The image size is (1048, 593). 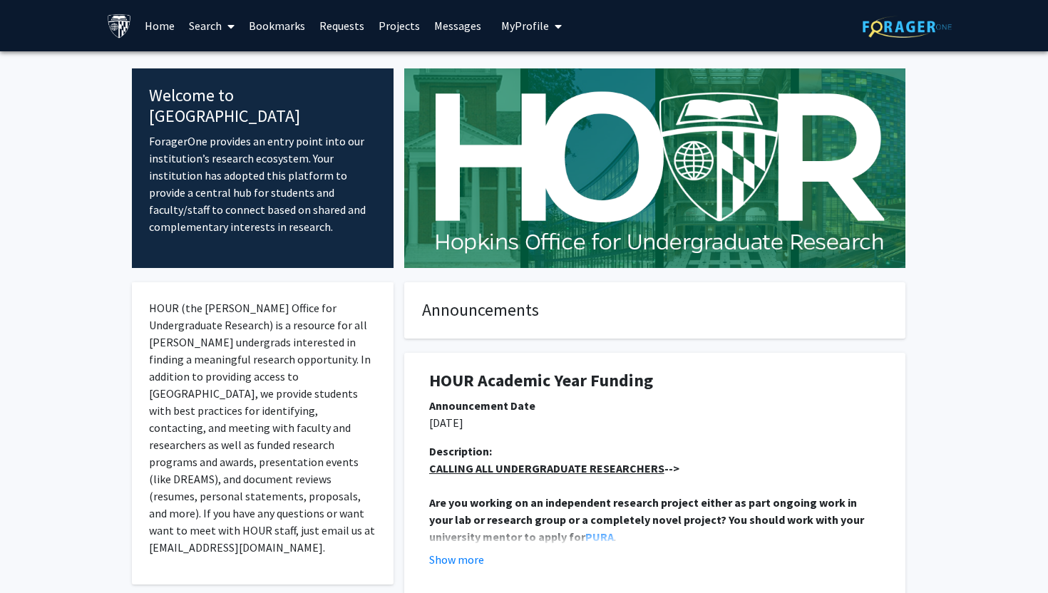 I want to click on img: Johns Hopkins University Logo, so click(x=119, y=26).